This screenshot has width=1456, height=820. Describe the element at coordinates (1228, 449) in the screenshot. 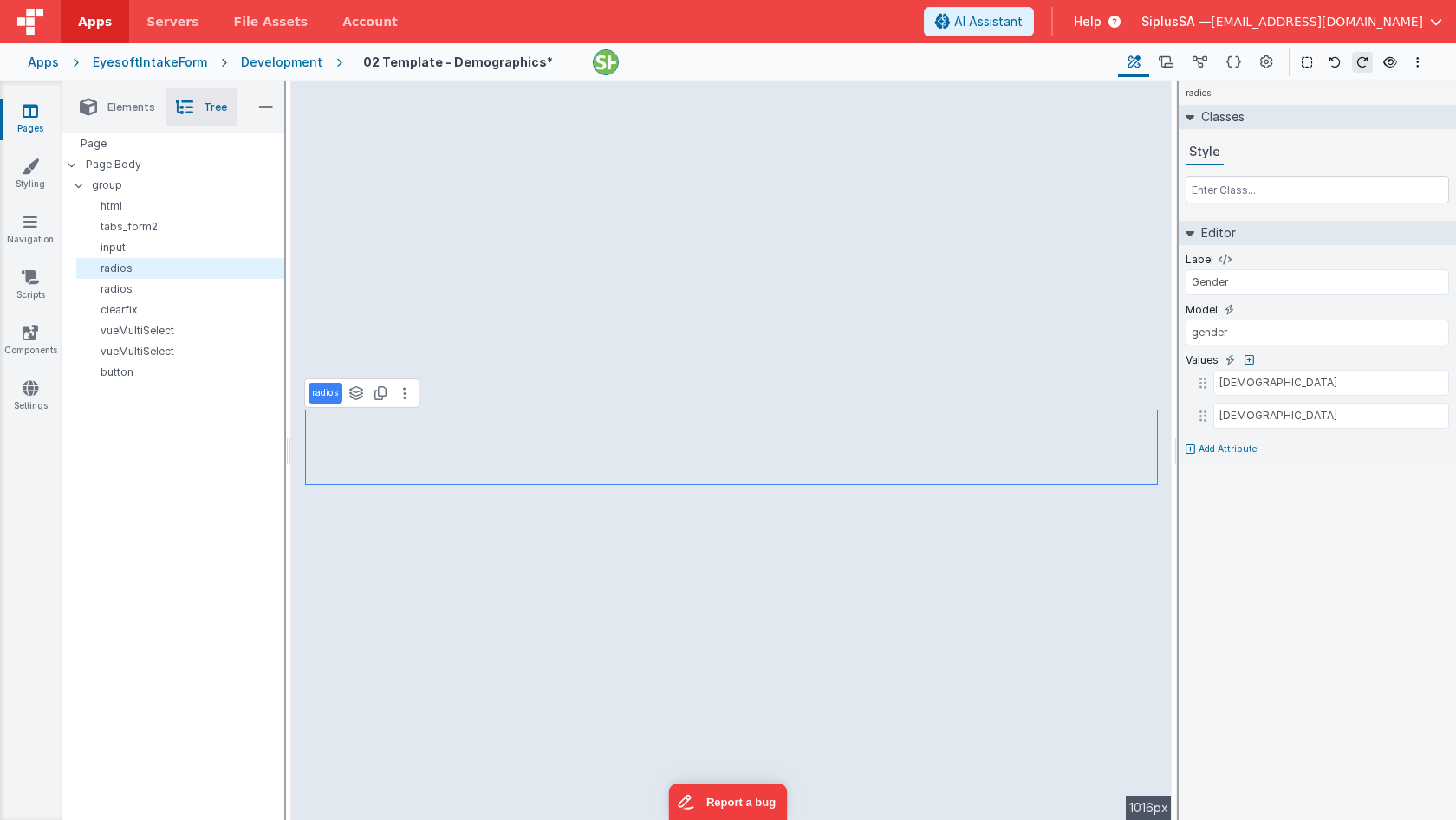

I see `p: Add Attribute` at that location.